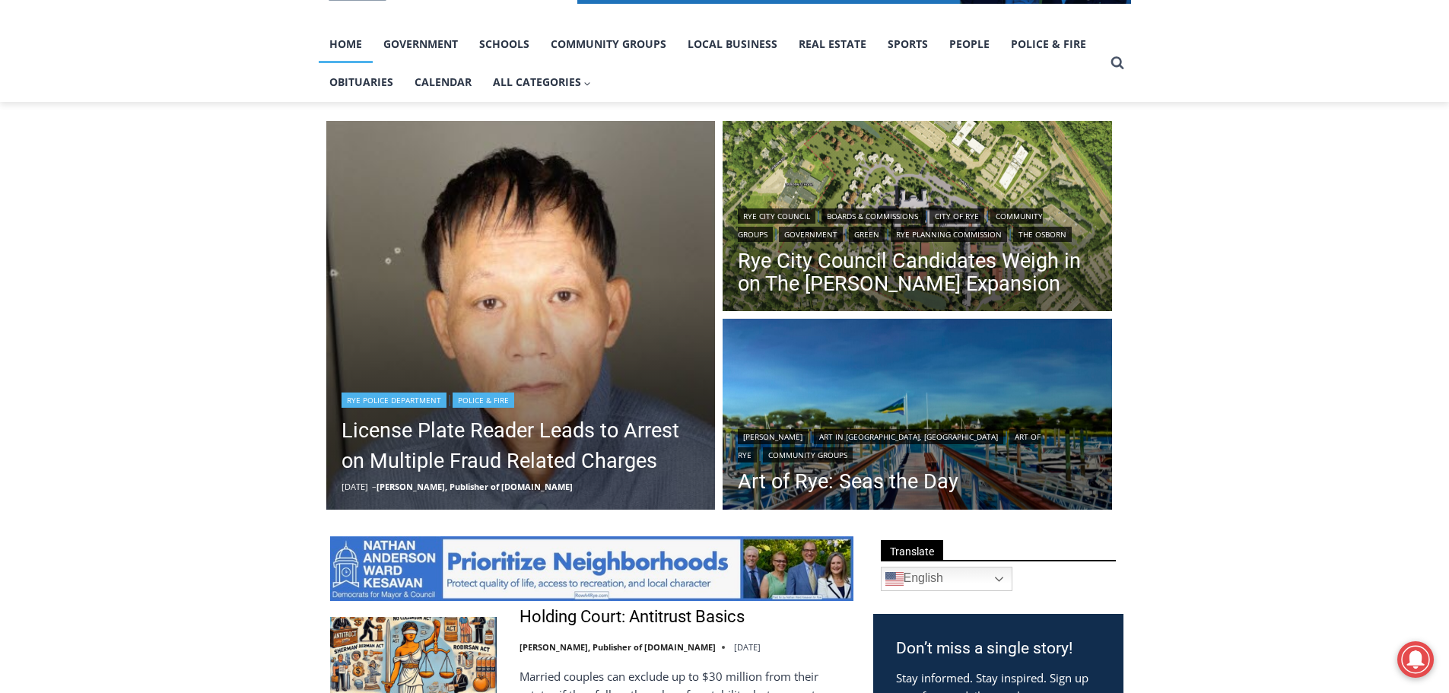 This screenshot has height=693, width=1449. What do you see at coordinates (998, 649) in the screenshot?
I see `h3: Don’t miss a single story!` at bounding box center [998, 649].